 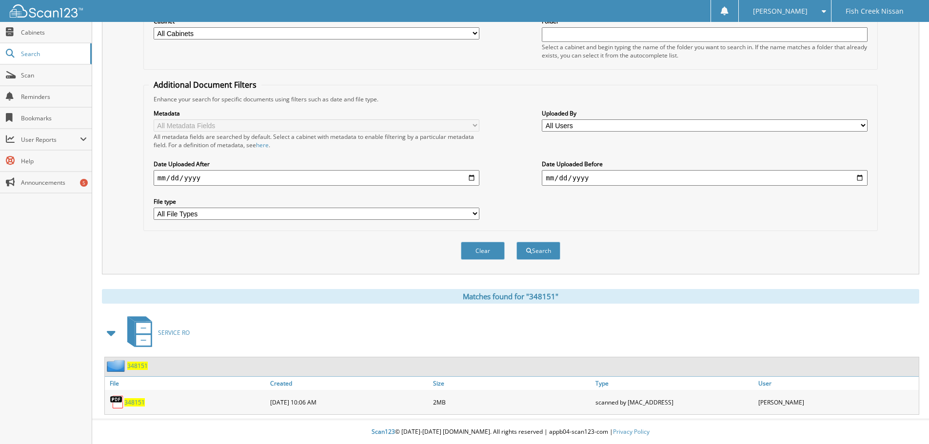 I want to click on div: 2MB, so click(x=512, y=402).